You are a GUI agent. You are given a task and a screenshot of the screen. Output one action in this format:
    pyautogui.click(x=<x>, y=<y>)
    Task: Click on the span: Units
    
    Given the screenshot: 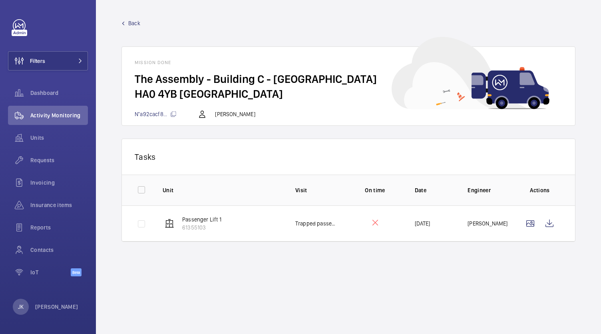 What is the action you would take?
    pyautogui.click(x=59, y=138)
    